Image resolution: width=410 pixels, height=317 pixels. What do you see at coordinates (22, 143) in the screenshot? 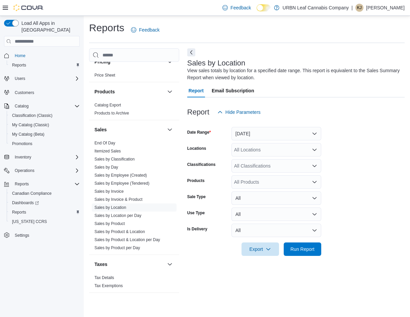
I see `span: Promotions` at bounding box center [22, 143].